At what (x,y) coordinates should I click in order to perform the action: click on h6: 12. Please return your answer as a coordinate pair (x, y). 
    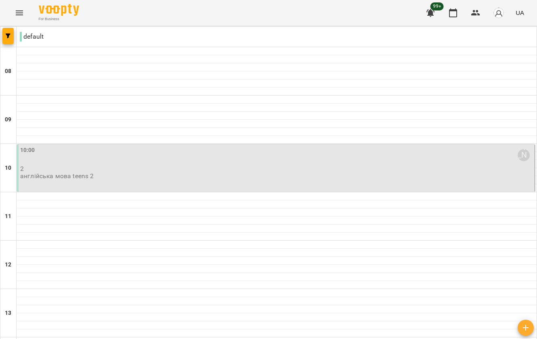
    Looking at the image, I should click on (8, 265).